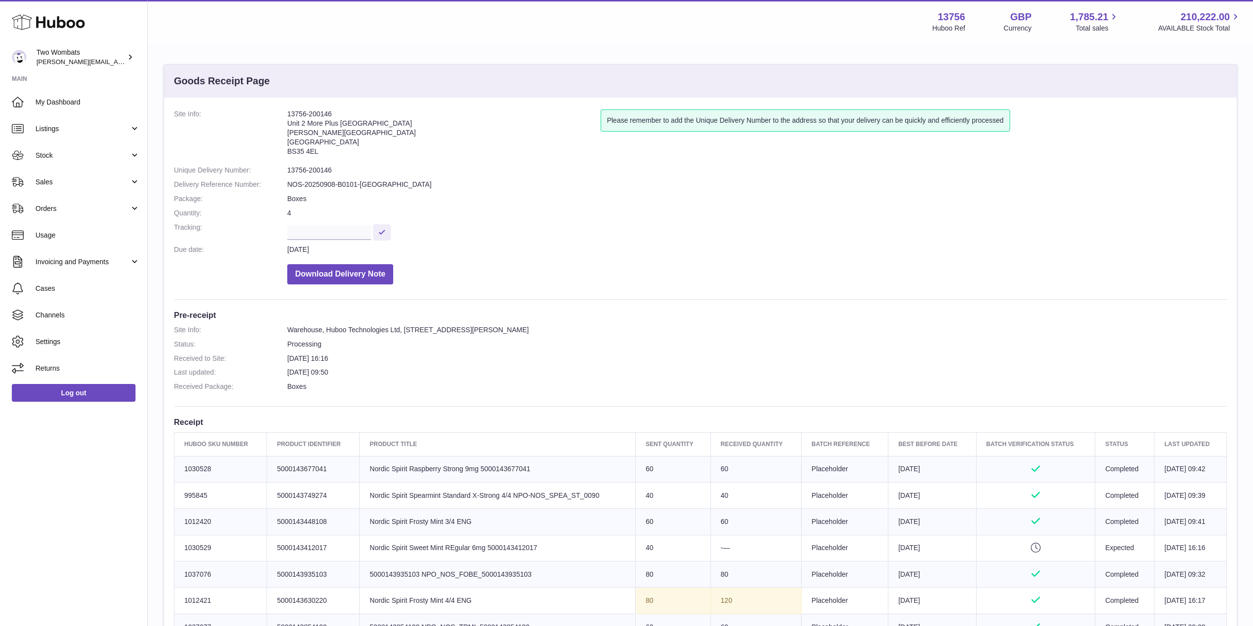 The image size is (1253, 626). What do you see at coordinates (313, 469) in the screenshot?
I see `td: 5000143677041` at bounding box center [313, 469].